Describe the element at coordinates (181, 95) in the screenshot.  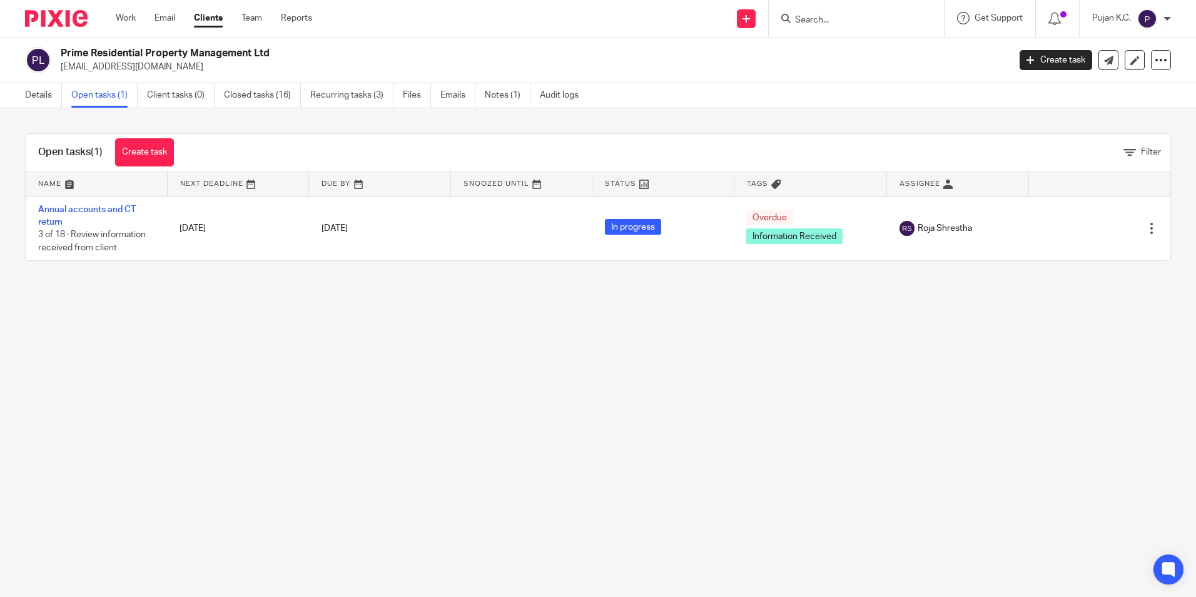
I see `a: Client tasks (0)` at that location.